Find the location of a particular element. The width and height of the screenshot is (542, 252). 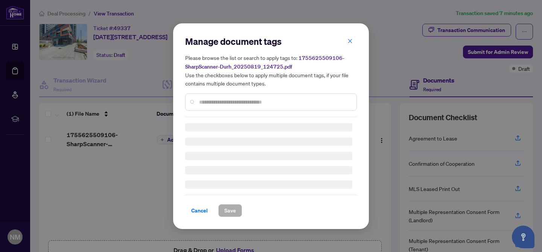

button: Cancel is located at coordinates (199, 210).